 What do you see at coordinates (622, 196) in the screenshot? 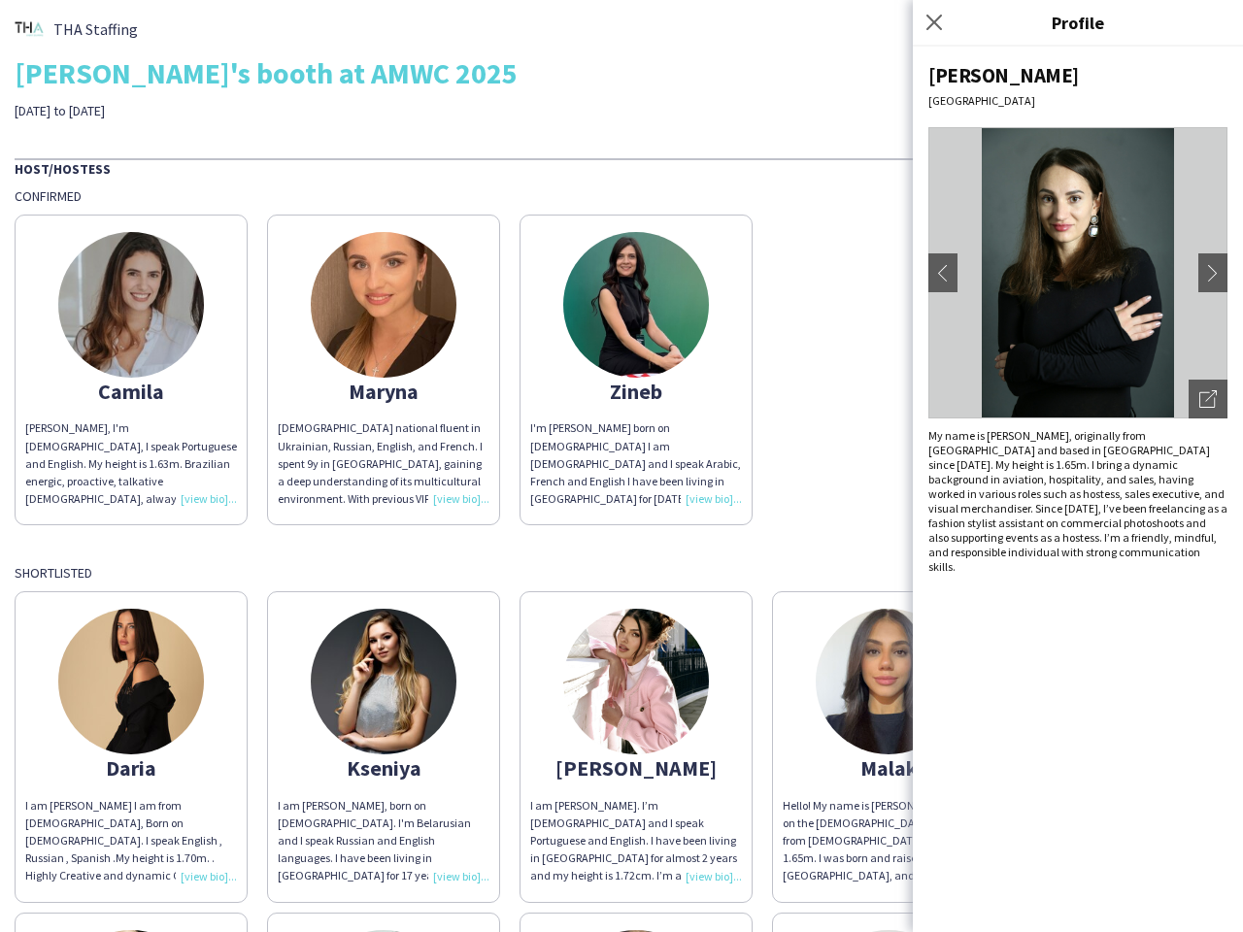
I see `div: Confirmed` at bounding box center [622, 196].